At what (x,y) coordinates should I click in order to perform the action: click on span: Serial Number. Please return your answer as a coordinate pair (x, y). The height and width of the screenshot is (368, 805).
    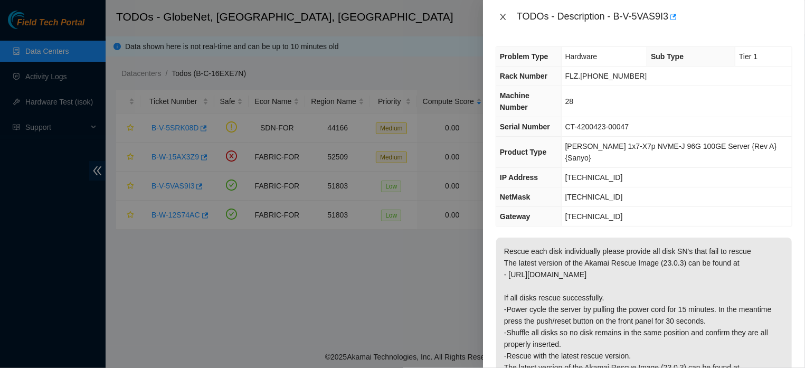
    Looking at the image, I should click on (525, 127).